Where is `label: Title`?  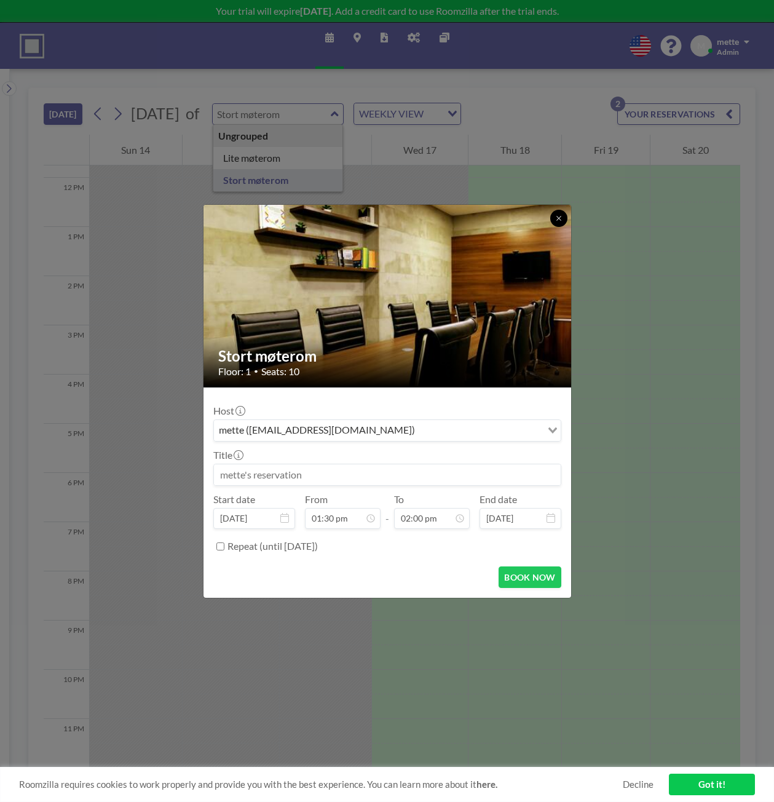
label: Title is located at coordinates (227, 455).